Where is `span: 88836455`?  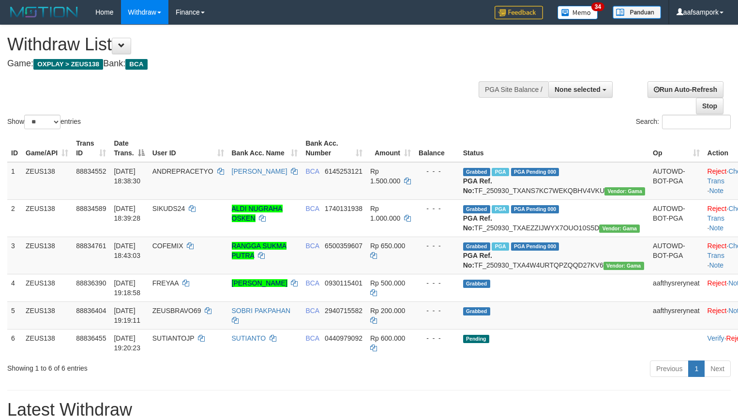
span: 88836455 is located at coordinates (91, 338).